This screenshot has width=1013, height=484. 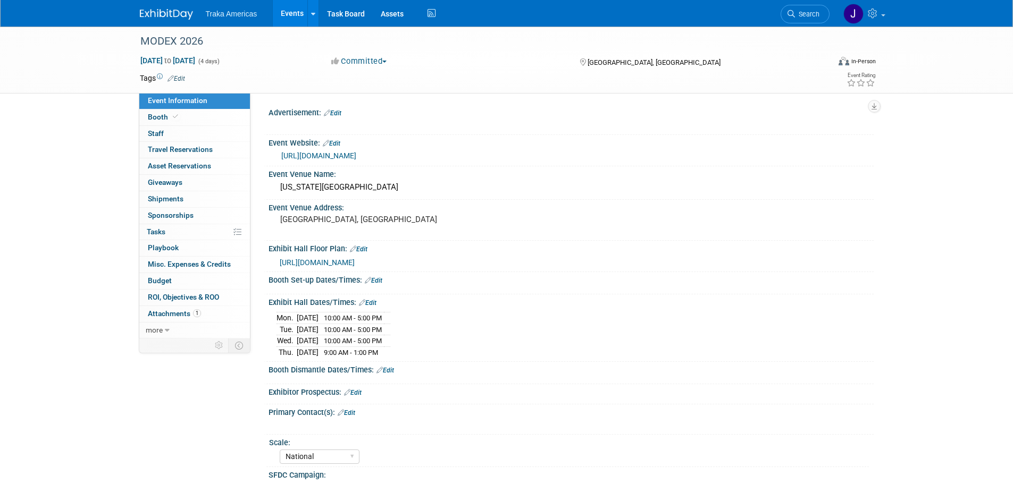 I want to click on div: Event Website:, so click(x=571, y=142).